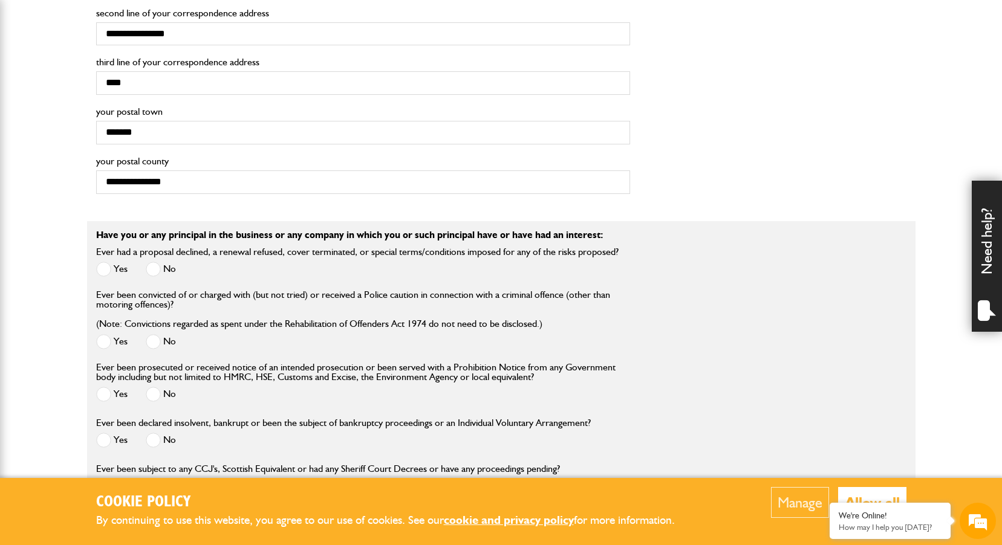  What do you see at coordinates (363, 13) in the screenshot?
I see `label: second line of your correspondence address` at bounding box center [363, 13].